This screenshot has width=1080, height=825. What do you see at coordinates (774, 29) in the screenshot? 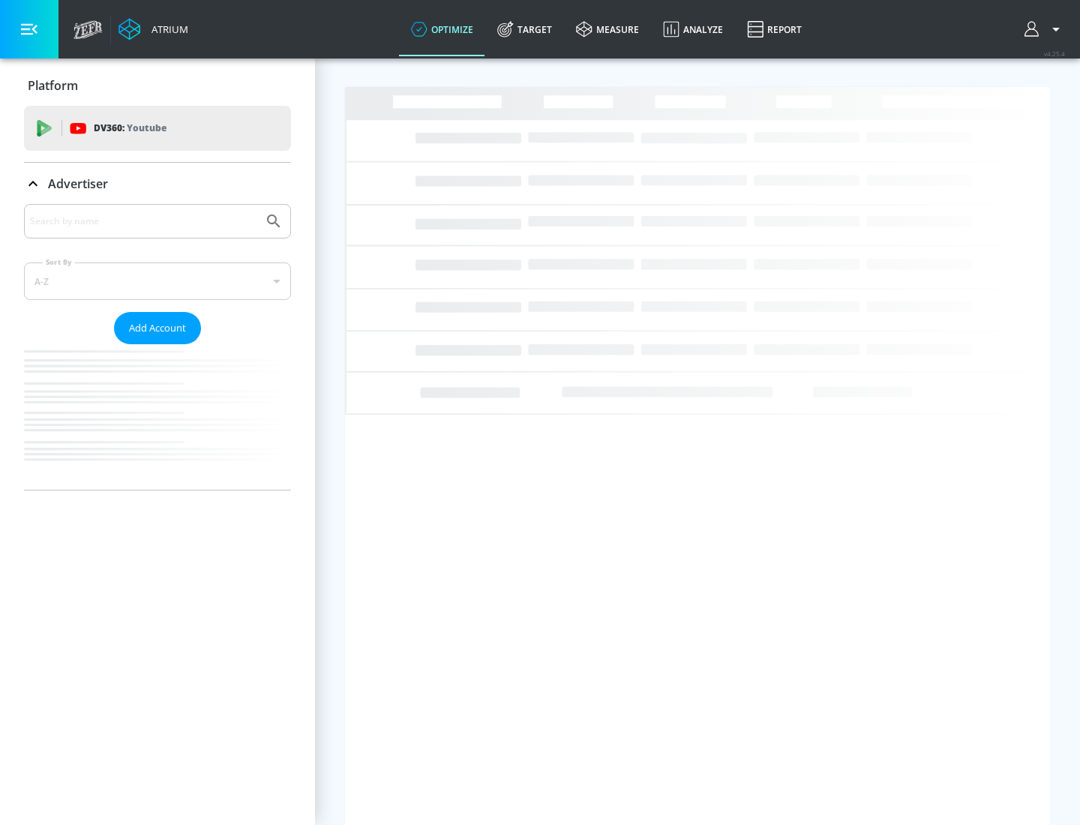
I see `a: Report` at bounding box center [774, 29].